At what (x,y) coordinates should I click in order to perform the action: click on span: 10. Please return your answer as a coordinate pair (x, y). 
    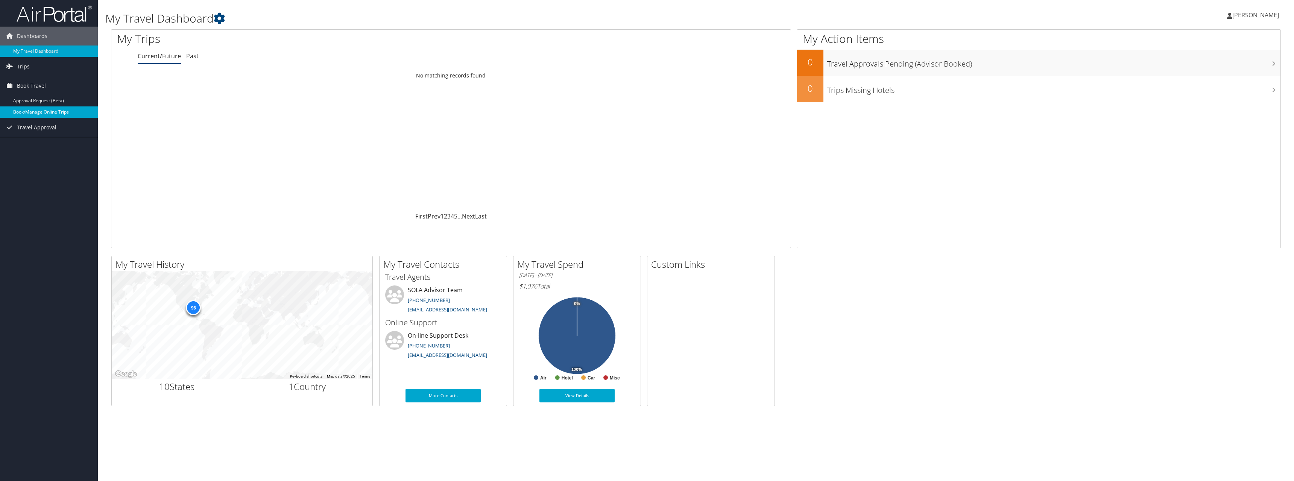
    Looking at the image, I should click on (164, 386).